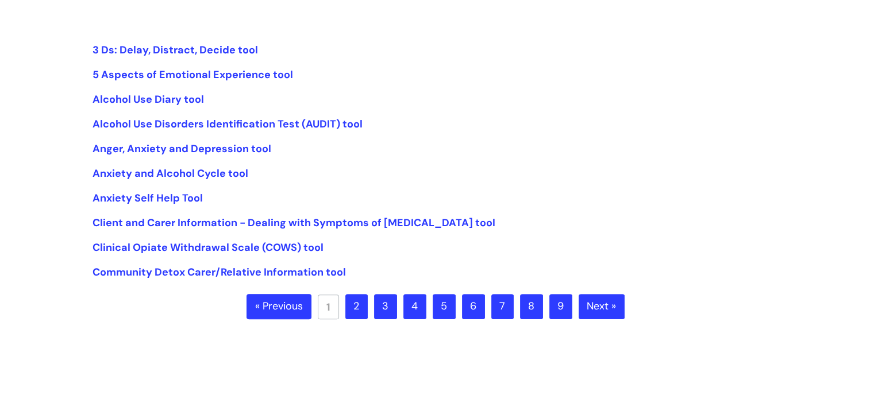  I want to click on a: 2, so click(356, 307).